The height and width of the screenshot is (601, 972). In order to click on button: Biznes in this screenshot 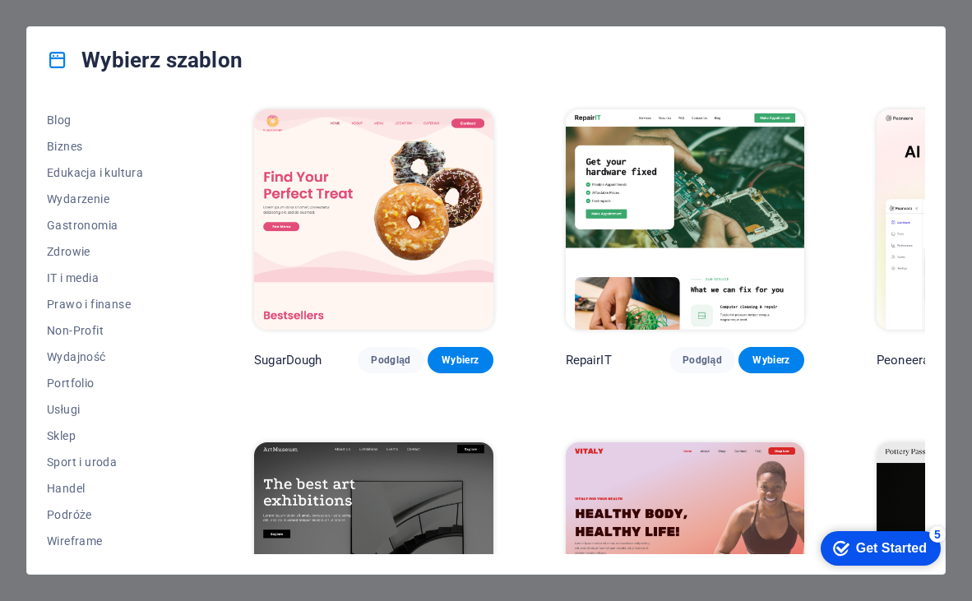, I will do `click(114, 146)`.